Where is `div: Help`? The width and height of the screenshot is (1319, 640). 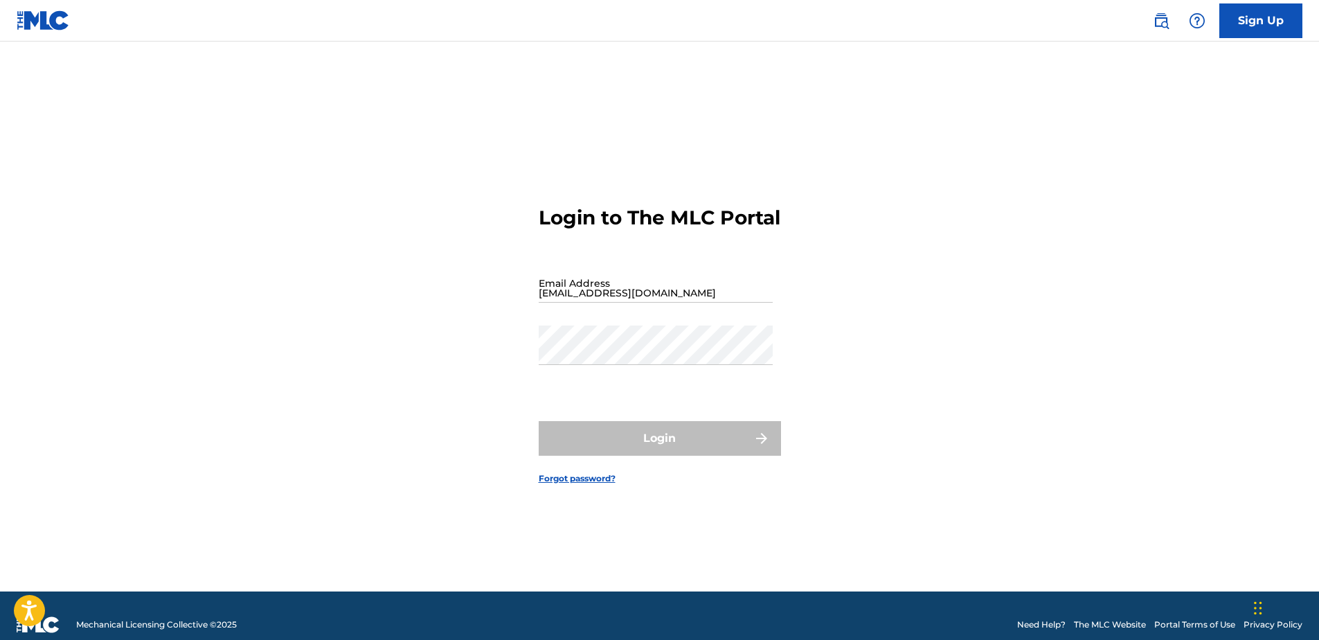 div: Help is located at coordinates (1198, 21).